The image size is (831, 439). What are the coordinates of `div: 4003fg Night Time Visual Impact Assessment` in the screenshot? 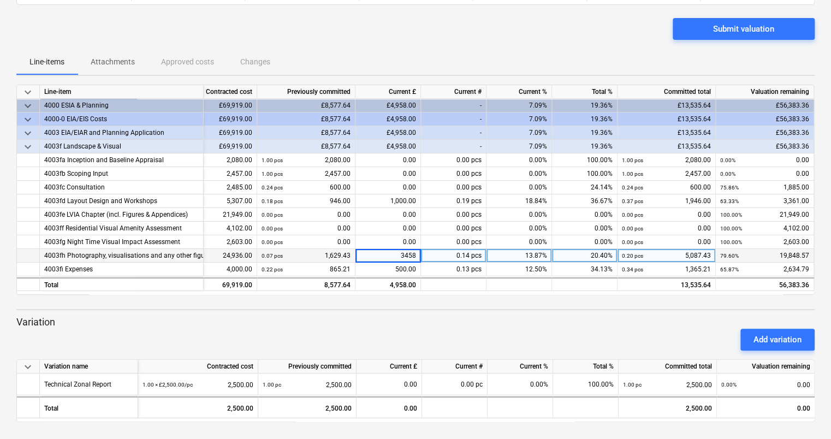 It's located at (121, 242).